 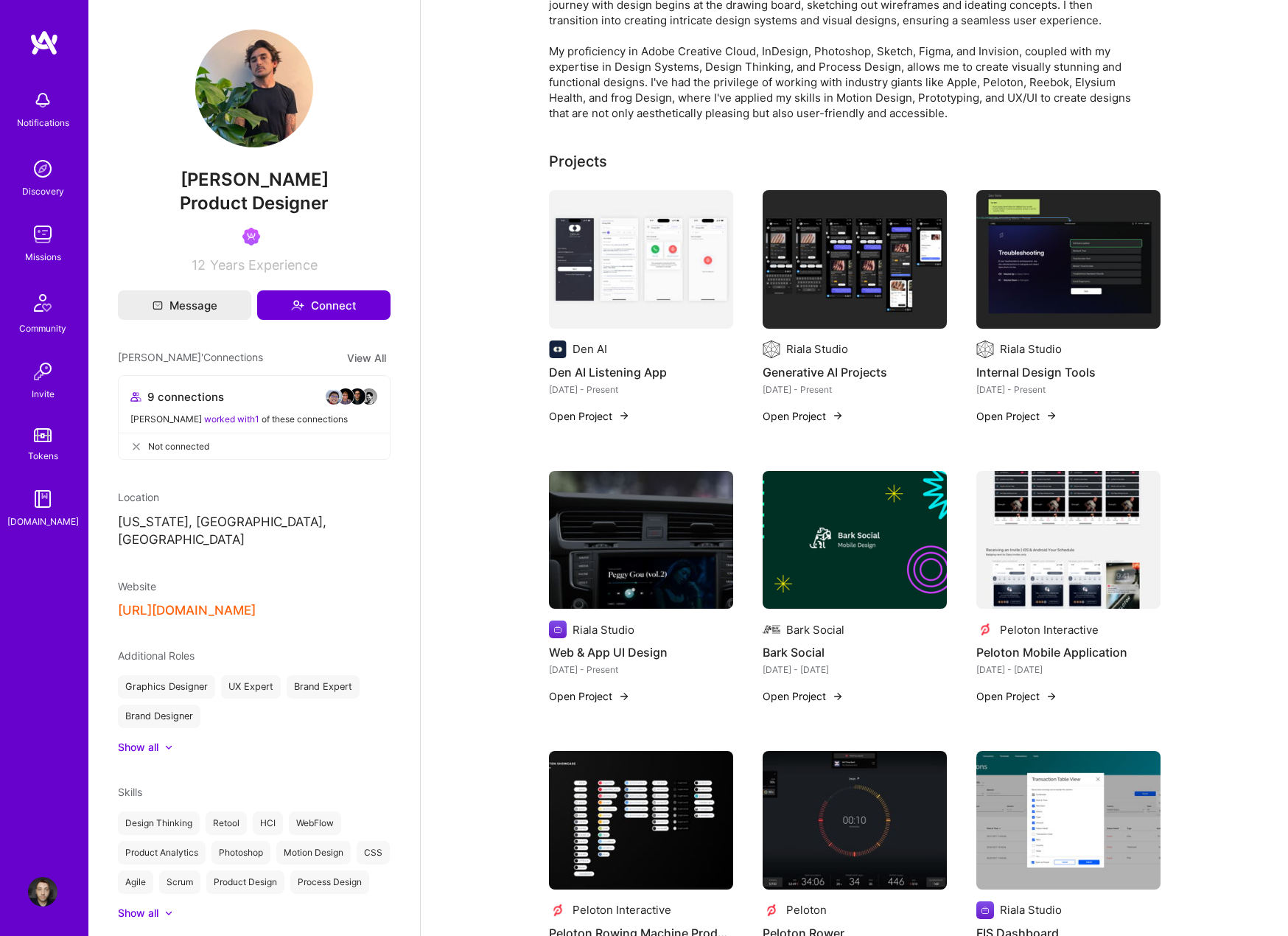 What do you see at coordinates (136, 446) in the screenshot?
I see `i: icon CloseGray` at bounding box center [136, 446].